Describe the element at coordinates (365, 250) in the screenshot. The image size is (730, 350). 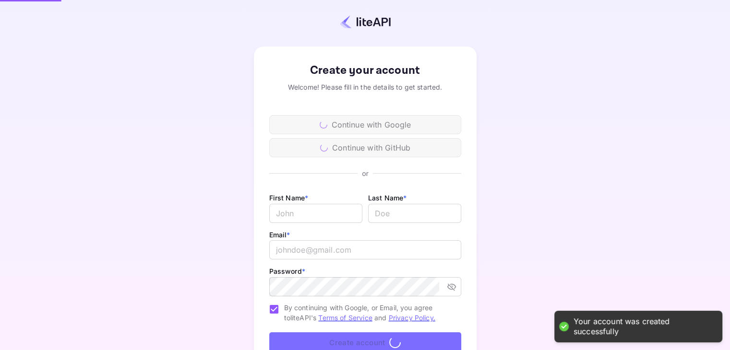
I see `input: johndoe@gmail.com` at that location.